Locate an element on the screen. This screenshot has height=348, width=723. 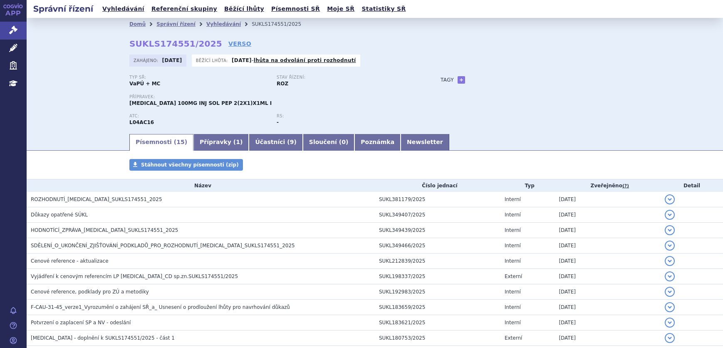
a: lhůta na odvolání proti rozhodnutí is located at coordinates (305, 60).